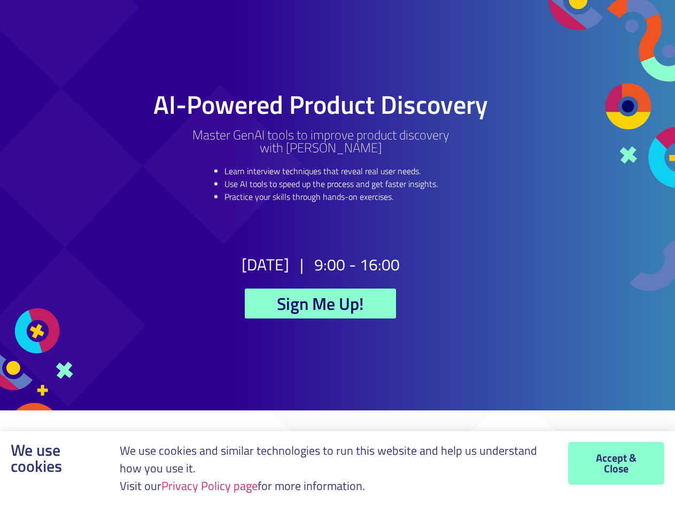  What do you see at coordinates (335, 468) in the screenshot?
I see `p: We use cookies and similar technologies to run this website and help us understand how you use it...` at bounding box center [335, 468].